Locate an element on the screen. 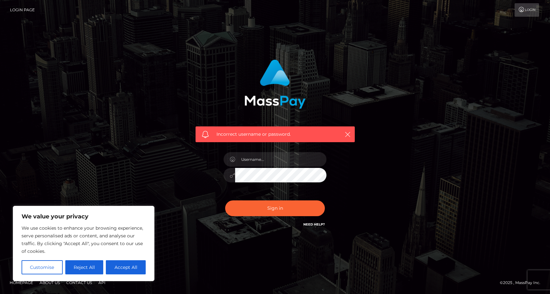  a: API is located at coordinates (102, 282).